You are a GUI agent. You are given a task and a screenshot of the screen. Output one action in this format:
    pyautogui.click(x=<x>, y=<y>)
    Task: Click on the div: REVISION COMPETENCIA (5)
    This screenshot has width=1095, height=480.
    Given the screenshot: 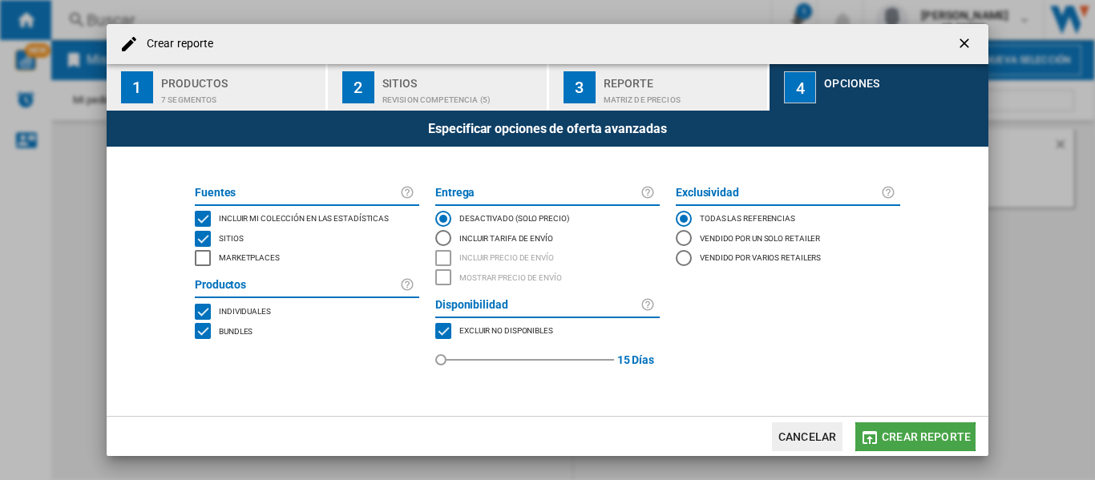 What is the action you would take?
    pyautogui.click(x=461, y=95)
    